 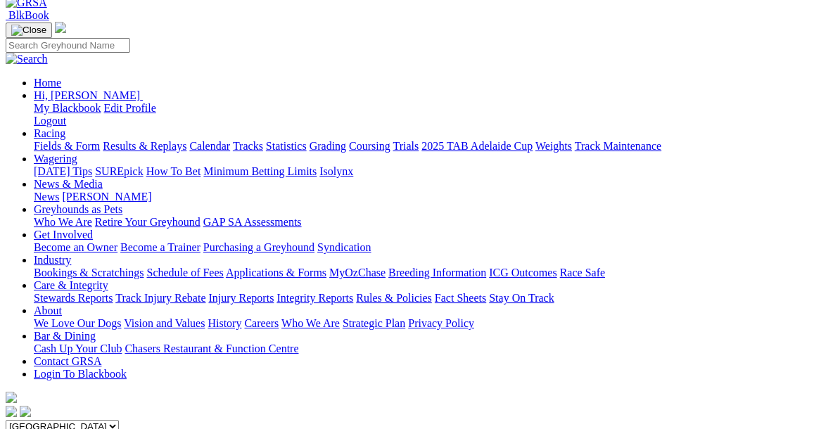 I want to click on a: Syndication, so click(x=344, y=247).